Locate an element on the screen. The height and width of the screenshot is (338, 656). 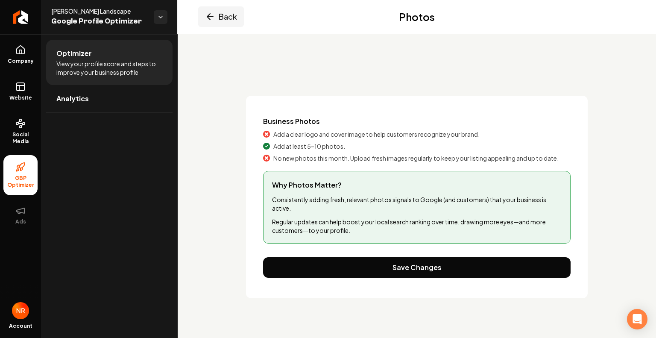
p: Consistently adding fresh, relevant photos signals to Google (and customers) that your business i... is located at coordinates (417, 204).